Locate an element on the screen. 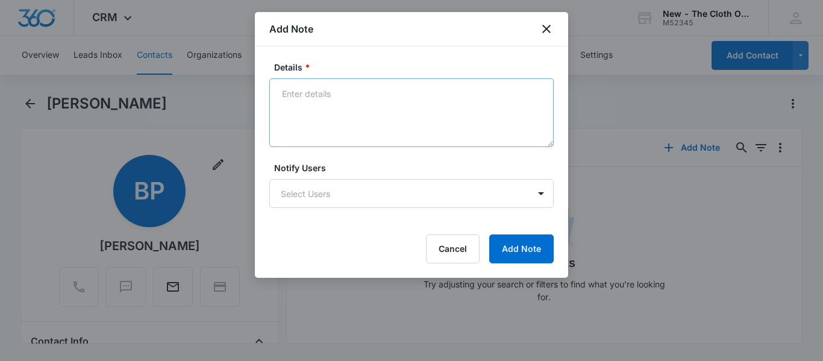  label: Details is located at coordinates (416, 67).